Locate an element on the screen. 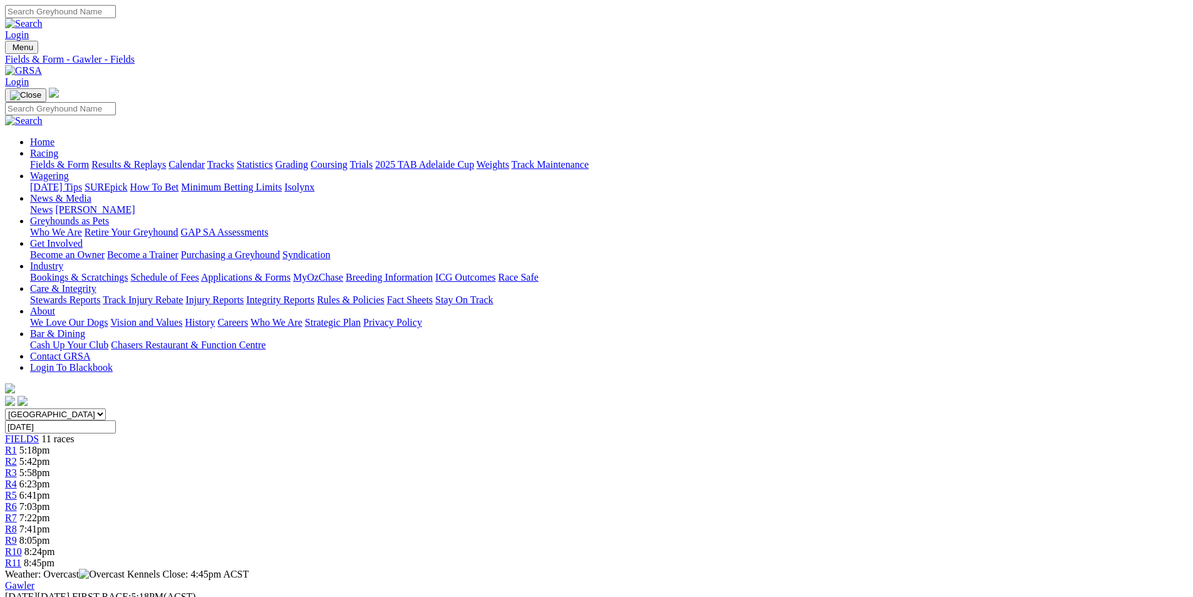  a: Schedule of Fees is located at coordinates (164, 277).